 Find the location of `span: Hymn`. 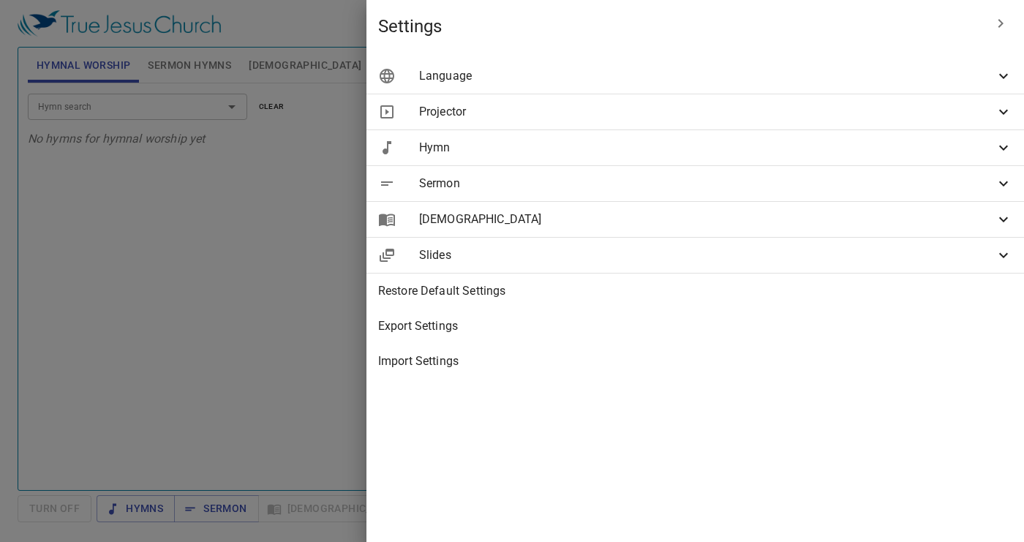

span: Hymn is located at coordinates (706, 148).